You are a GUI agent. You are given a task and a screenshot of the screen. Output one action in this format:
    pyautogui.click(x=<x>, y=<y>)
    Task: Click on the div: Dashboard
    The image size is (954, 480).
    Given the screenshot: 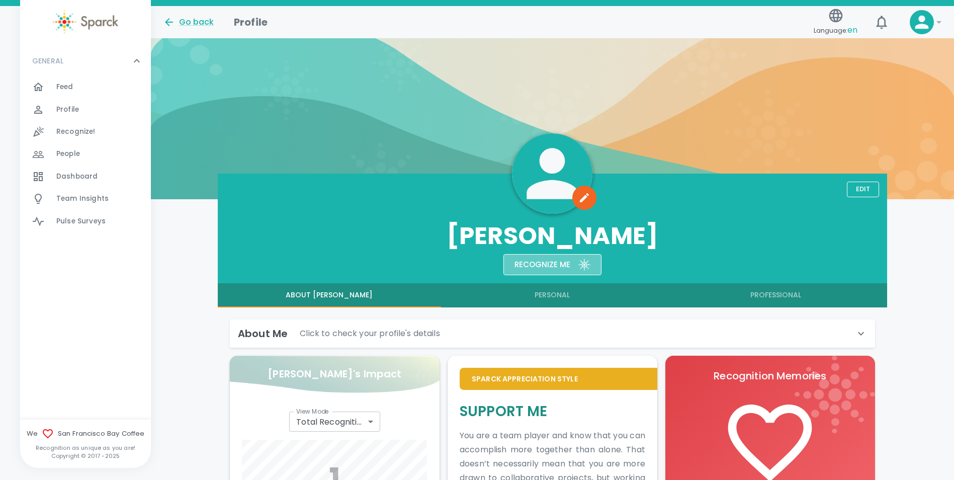 What is the action you would take?
    pyautogui.click(x=86, y=177)
    